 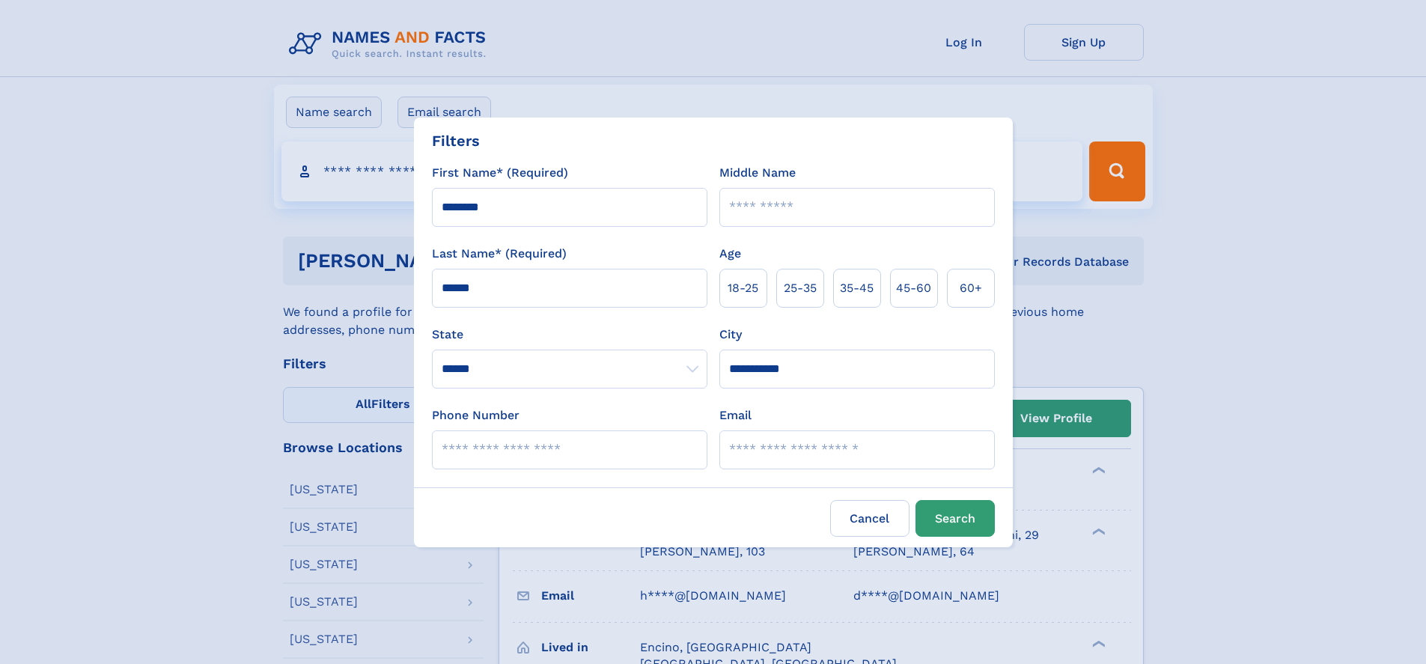 I want to click on span: 60+, so click(x=971, y=288).